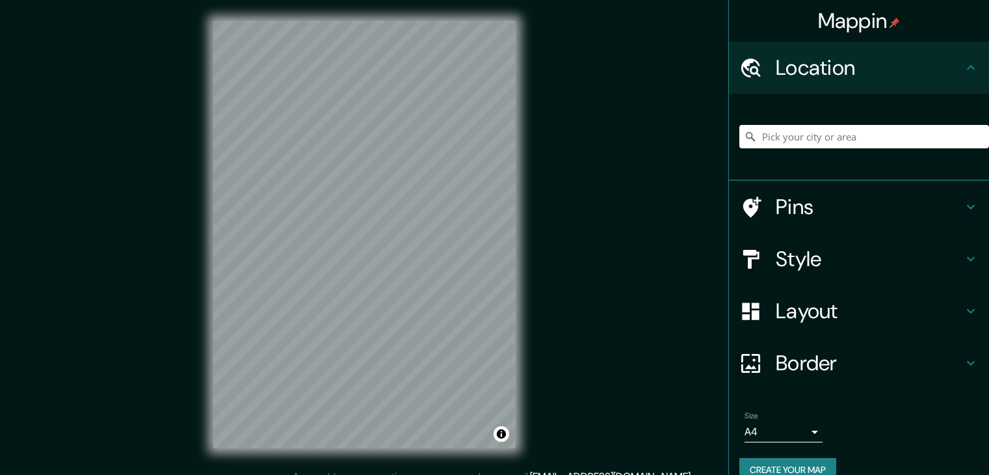 This screenshot has width=989, height=475. I want to click on div: Location, so click(859, 68).